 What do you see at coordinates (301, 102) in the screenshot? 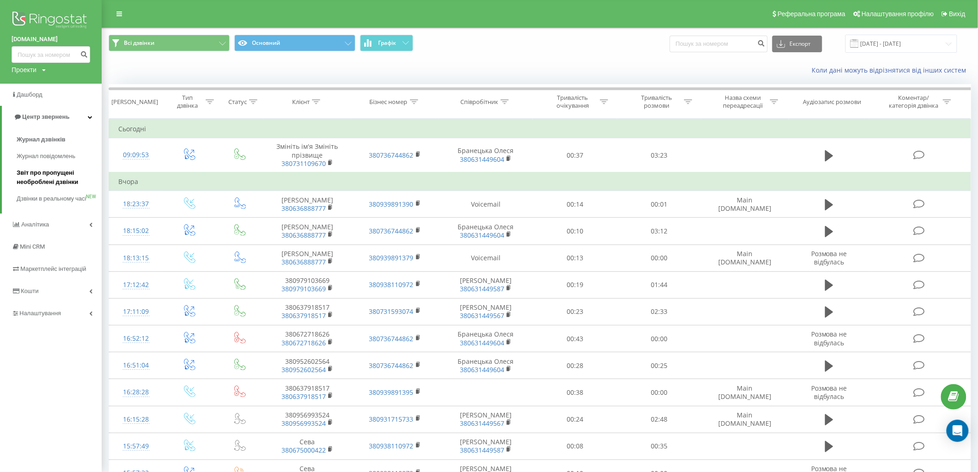
I see `div: Клієнт` at bounding box center [301, 102].